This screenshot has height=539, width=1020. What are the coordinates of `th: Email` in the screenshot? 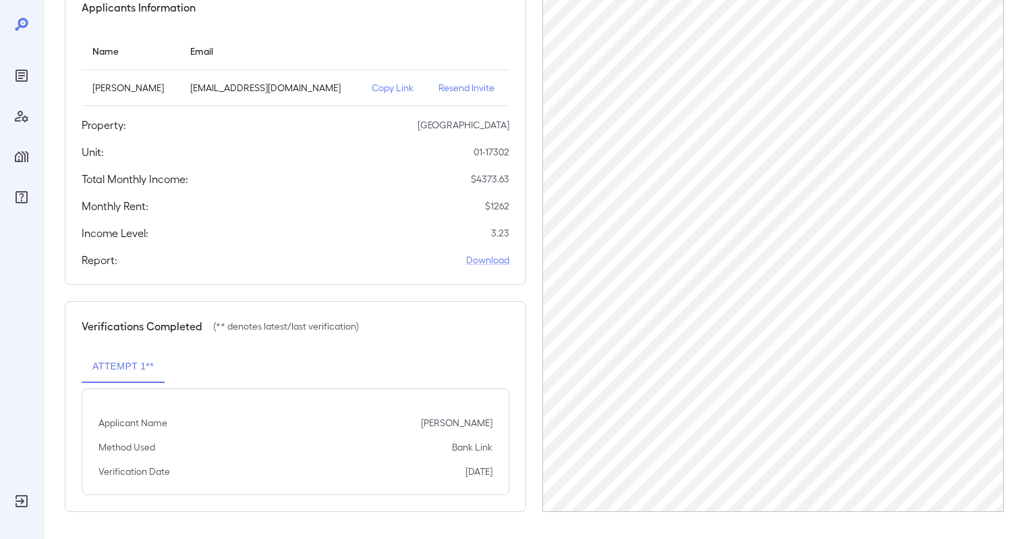 It's located at (270, 51).